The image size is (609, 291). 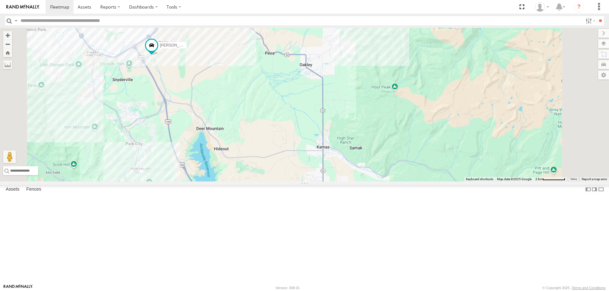 What do you see at coordinates (603, 75) in the screenshot?
I see `label: Map Settings` at bounding box center [603, 75].